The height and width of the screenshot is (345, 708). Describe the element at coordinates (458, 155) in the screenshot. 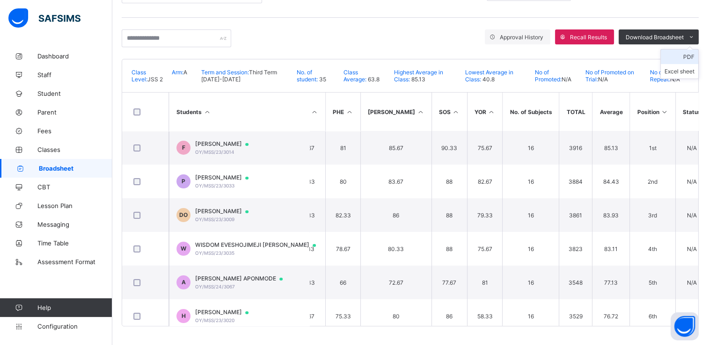

I see `td: 63.33` at that location.